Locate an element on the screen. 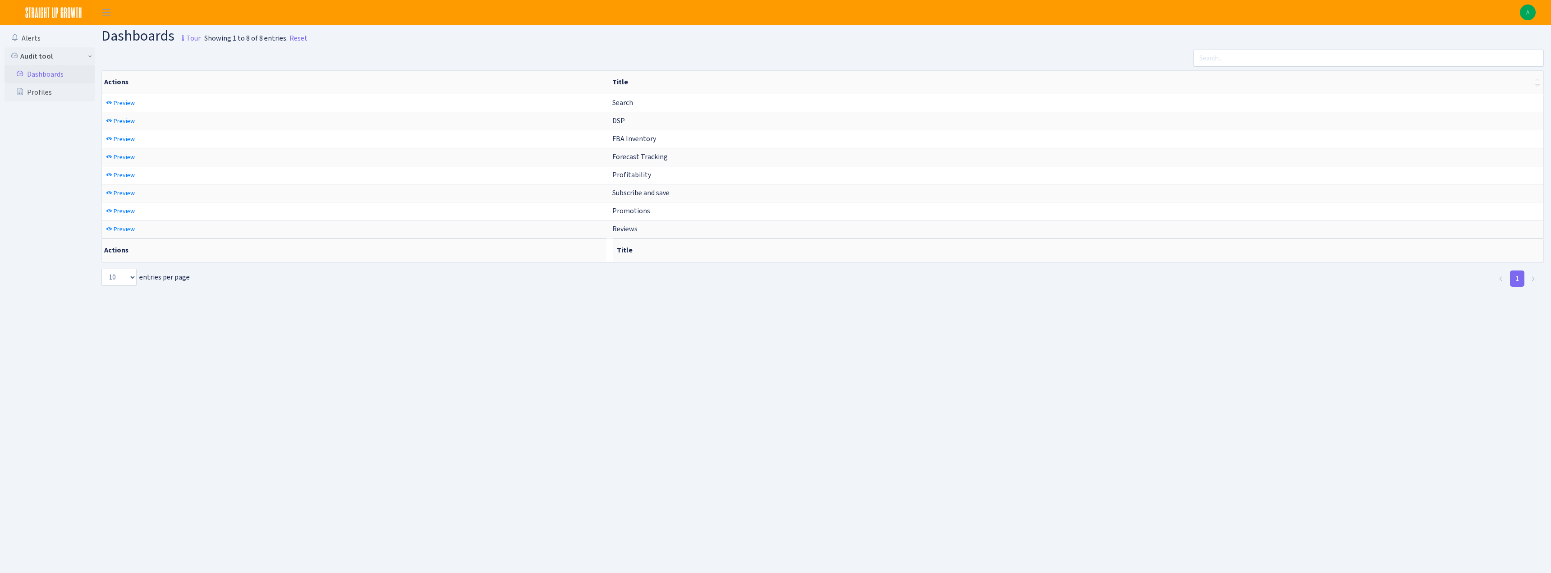  small: Tour is located at coordinates (189, 38).